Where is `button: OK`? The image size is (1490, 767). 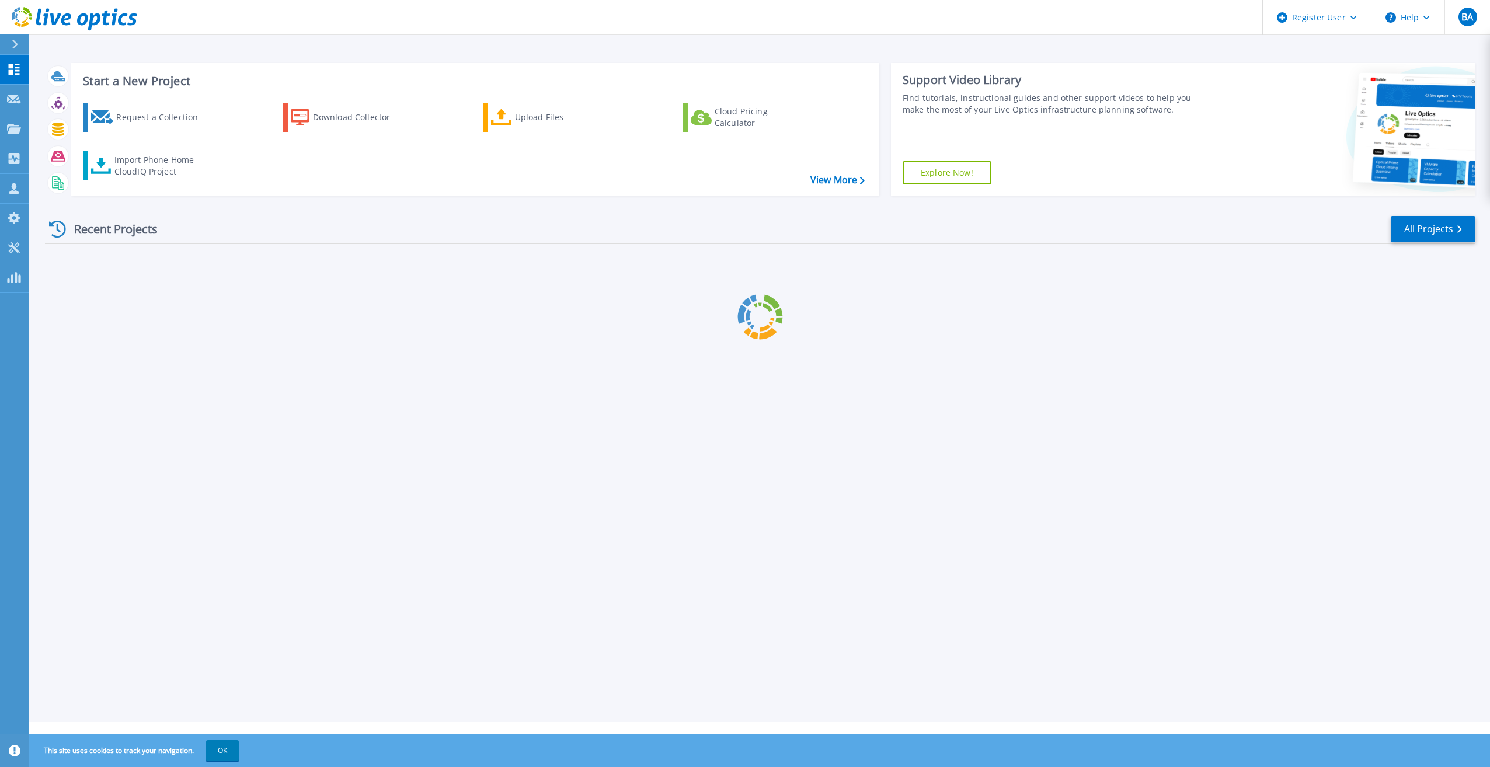
button: OK is located at coordinates (222, 751).